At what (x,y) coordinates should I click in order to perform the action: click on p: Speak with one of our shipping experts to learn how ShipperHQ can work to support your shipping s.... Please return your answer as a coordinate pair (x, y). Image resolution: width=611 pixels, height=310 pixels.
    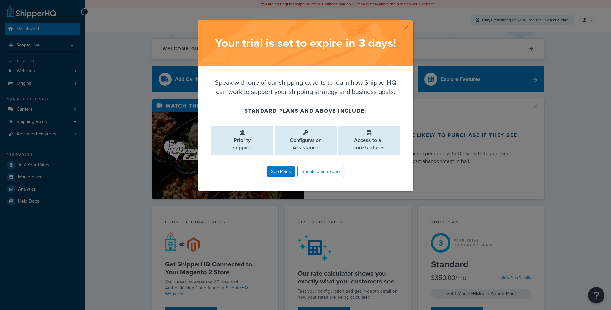
    Looking at the image, I should click on (306, 87).